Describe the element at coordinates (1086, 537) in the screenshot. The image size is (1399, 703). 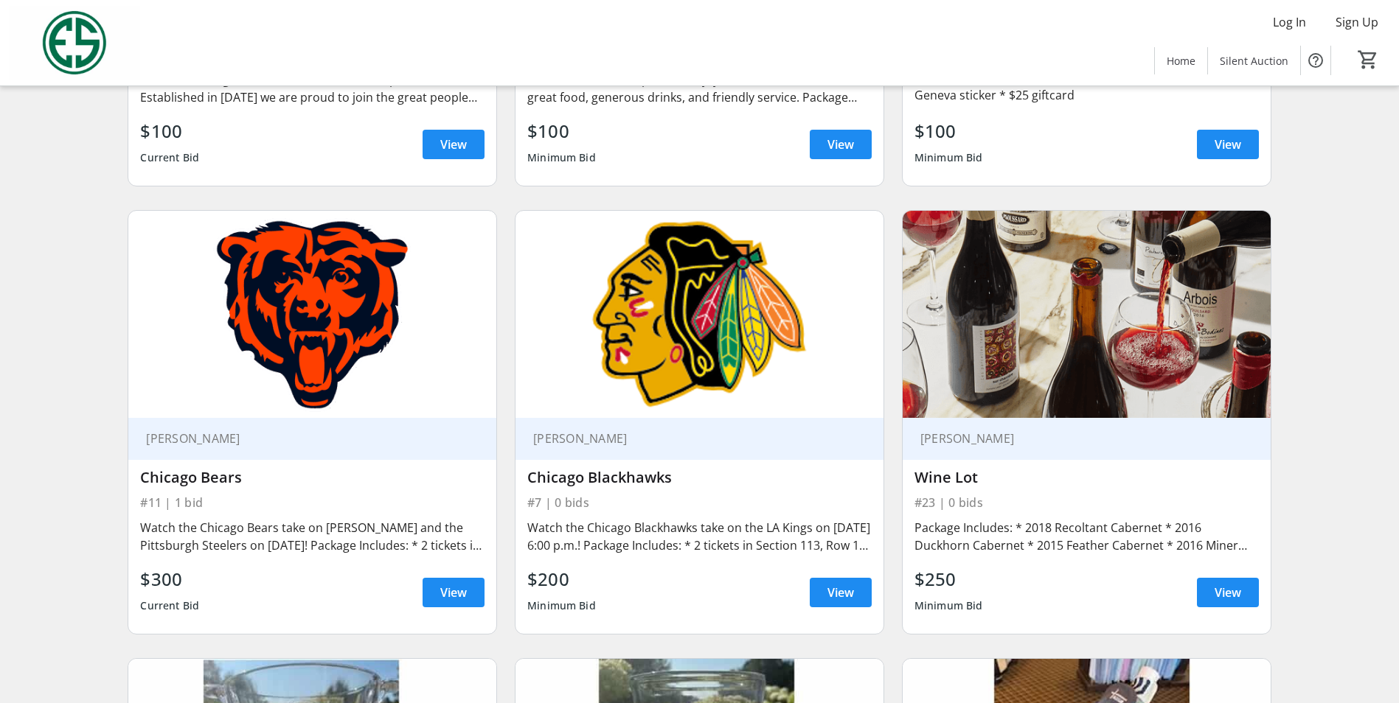
I see `div: Package Includes: * 2018 Recoltant Cabernet * 2016 Duckhorn Cabernet * 2015 Feather Cabernet * 20...` at that location.